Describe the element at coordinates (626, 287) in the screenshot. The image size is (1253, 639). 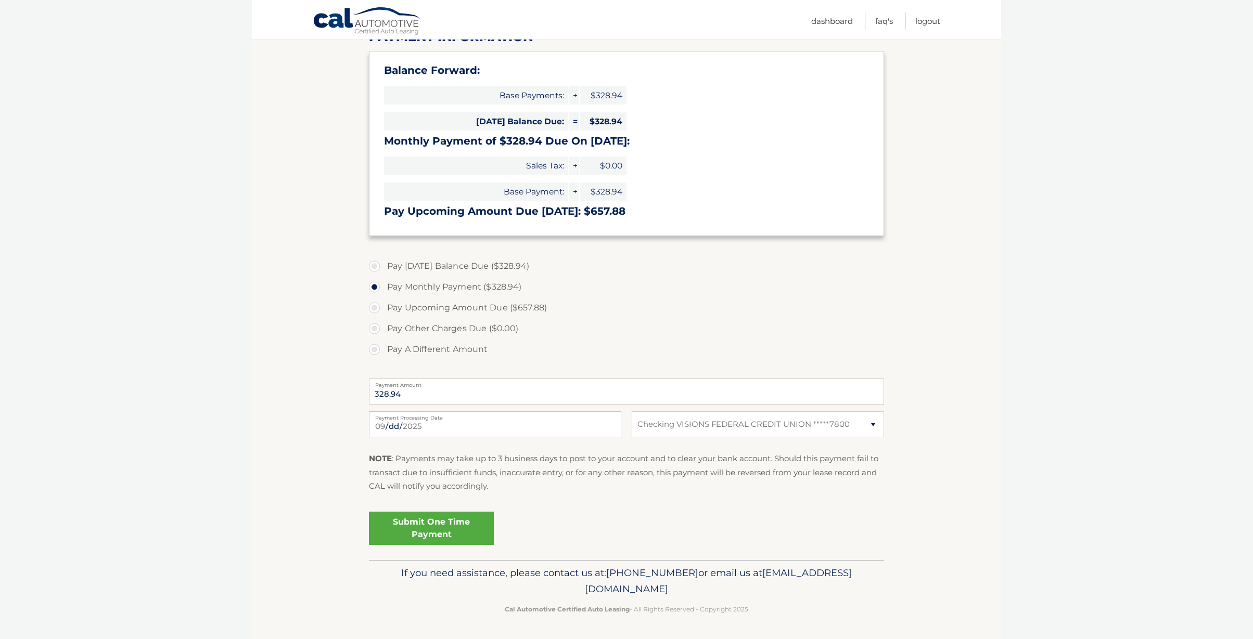
I see `label: Pay Monthly Payment ($328.94)` at that location.